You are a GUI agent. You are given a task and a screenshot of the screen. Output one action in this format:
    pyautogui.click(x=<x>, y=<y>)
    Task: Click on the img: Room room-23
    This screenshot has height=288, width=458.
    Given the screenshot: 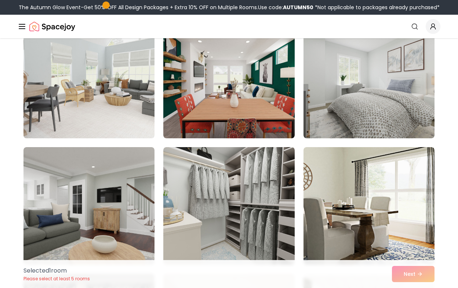 What is the action you would take?
    pyautogui.click(x=229, y=206)
    